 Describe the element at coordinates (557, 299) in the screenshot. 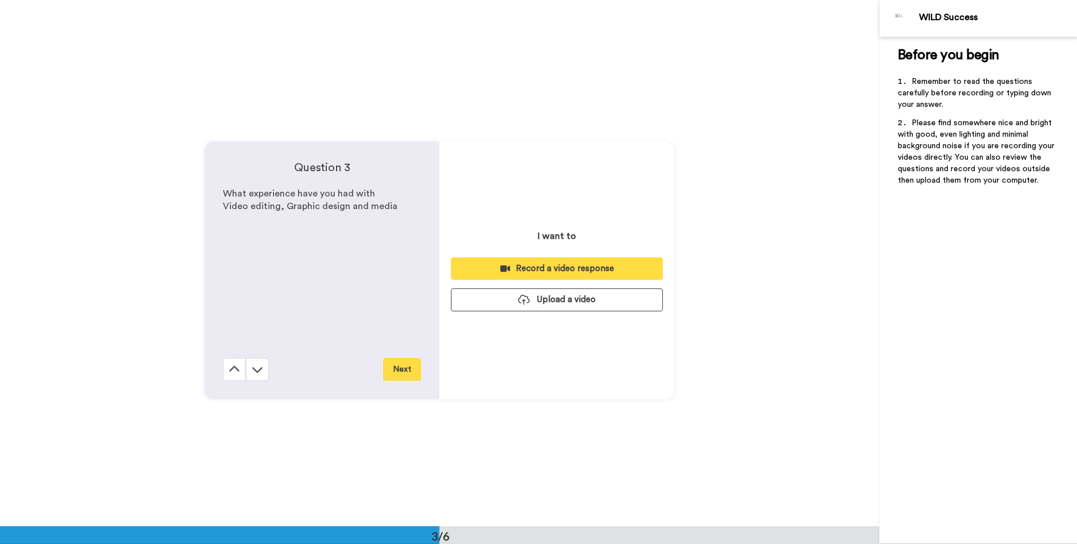

I see `button: Upload a video` at that location.